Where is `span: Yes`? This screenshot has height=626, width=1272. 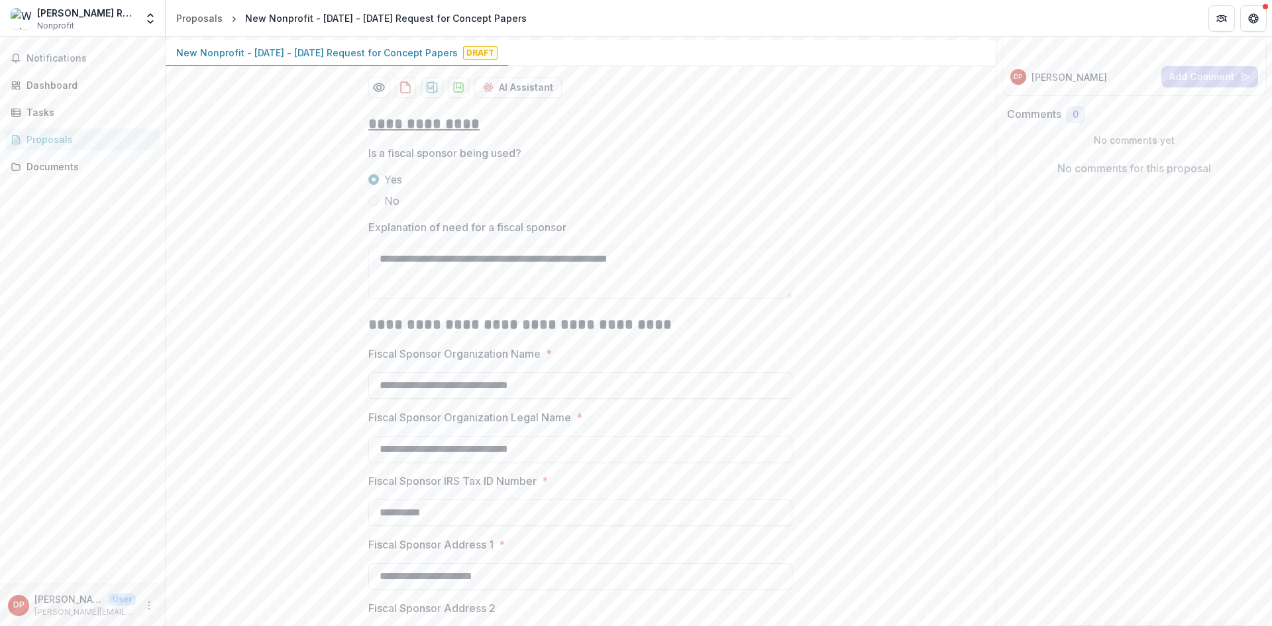
span: Yes is located at coordinates (393, 180).